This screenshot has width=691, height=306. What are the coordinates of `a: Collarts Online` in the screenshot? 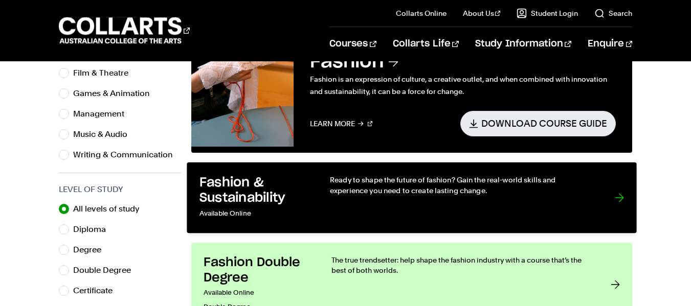 It's located at (421, 13).